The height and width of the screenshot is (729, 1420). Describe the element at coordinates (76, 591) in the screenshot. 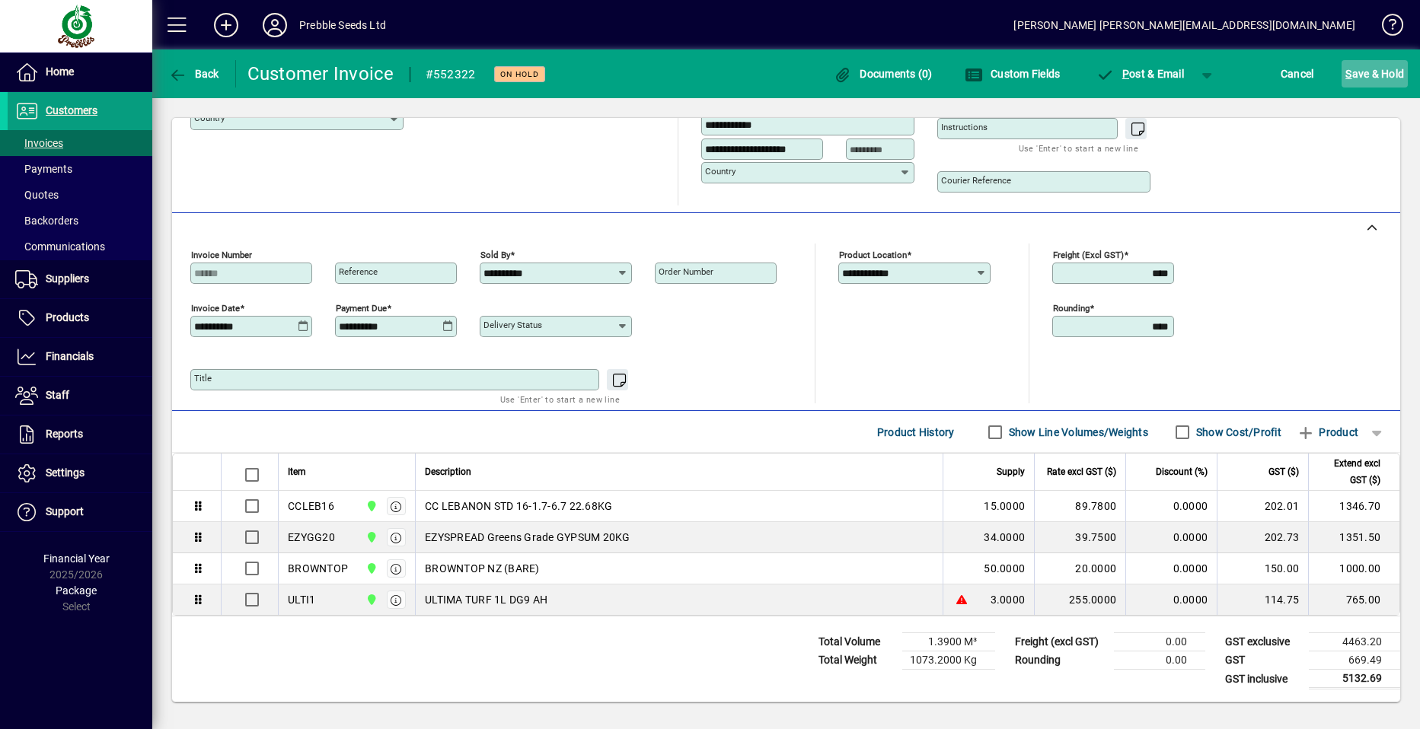

I see `span: Package` at that location.